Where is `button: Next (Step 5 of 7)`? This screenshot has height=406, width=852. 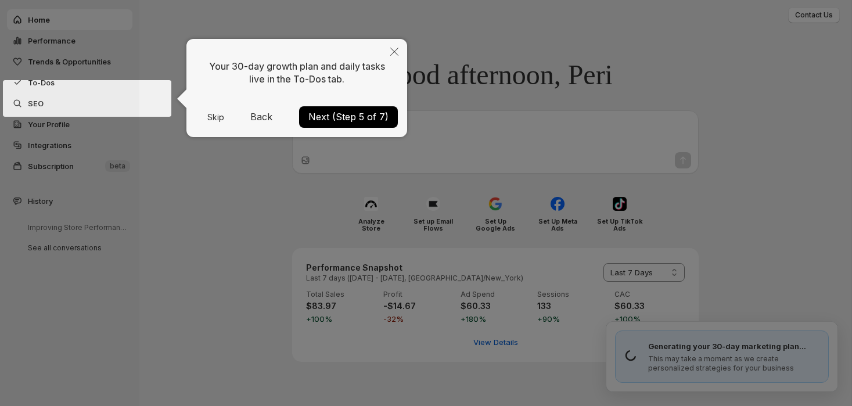 button: Next (Step 5 of 7) is located at coordinates (349, 117).